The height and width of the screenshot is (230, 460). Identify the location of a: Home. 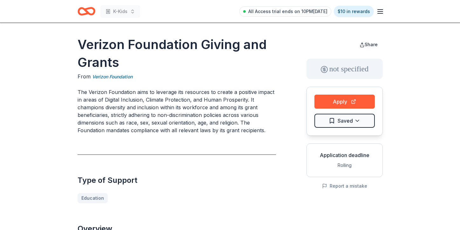
(86, 11).